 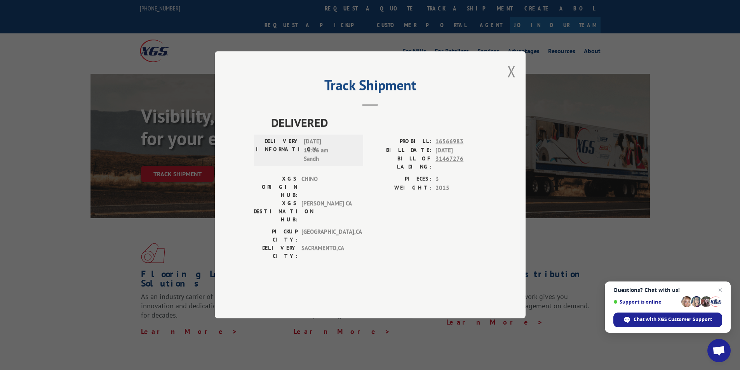 I want to click on label: PIECES:, so click(x=401, y=179).